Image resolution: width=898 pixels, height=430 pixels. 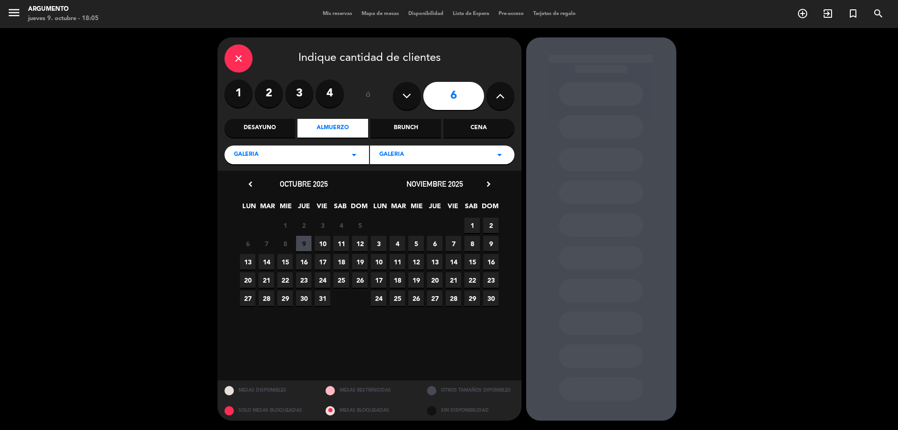 What do you see at coordinates (268, 410) in the screenshot?
I see `div: SOLO MESAS BLOQUEADAS` at bounding box center [268, 410].